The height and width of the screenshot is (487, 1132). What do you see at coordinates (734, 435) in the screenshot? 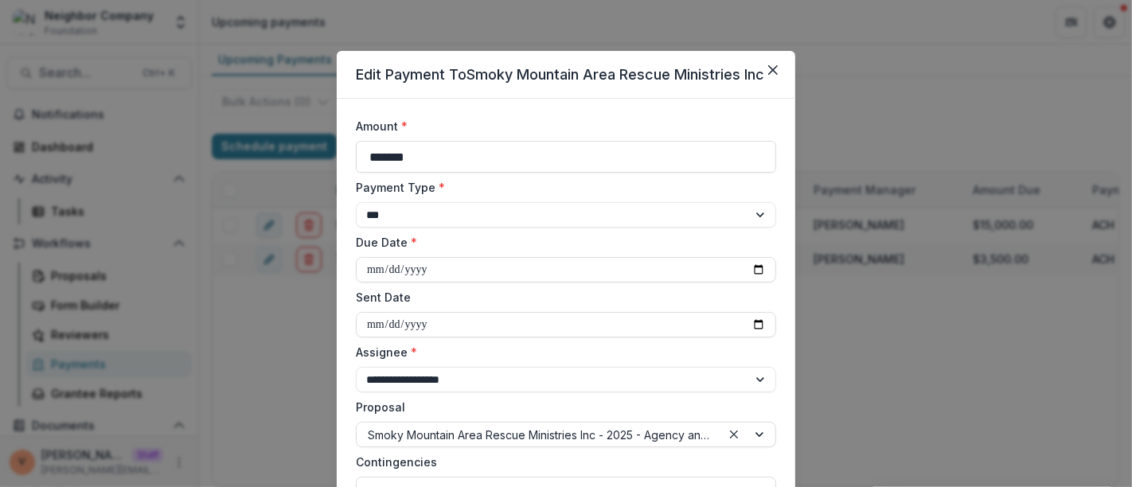
I see `div: Clear selected options` at bounding box center [734, 435].